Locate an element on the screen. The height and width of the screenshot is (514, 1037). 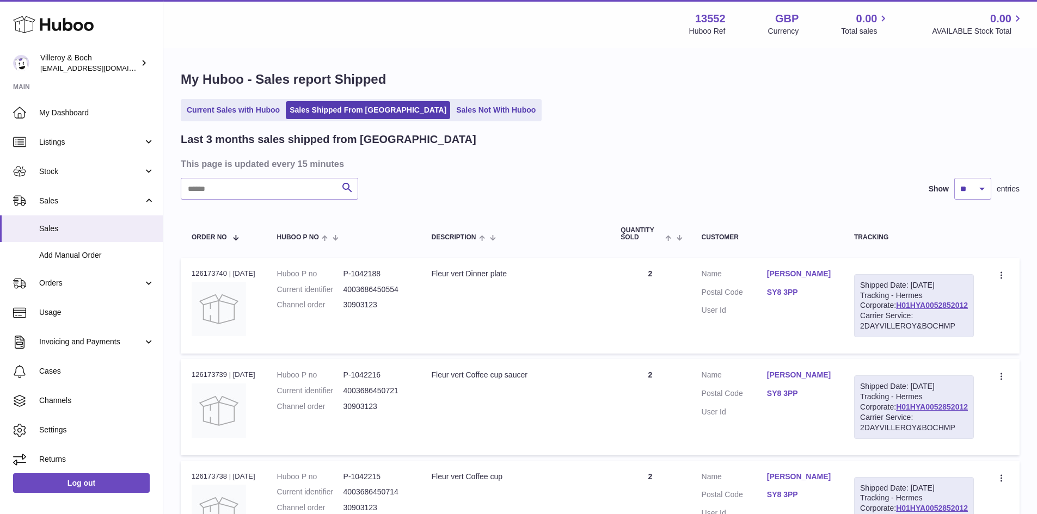
strong: 13552 is located at coordinates (710, 19).